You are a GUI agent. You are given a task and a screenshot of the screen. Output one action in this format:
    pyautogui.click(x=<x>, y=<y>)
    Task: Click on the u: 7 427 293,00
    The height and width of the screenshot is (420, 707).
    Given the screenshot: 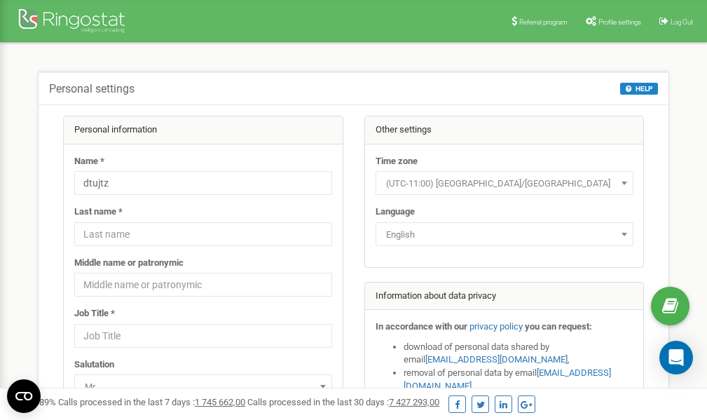 What is the action you would take?
    pyautogui.click(x=414, y=401)
    